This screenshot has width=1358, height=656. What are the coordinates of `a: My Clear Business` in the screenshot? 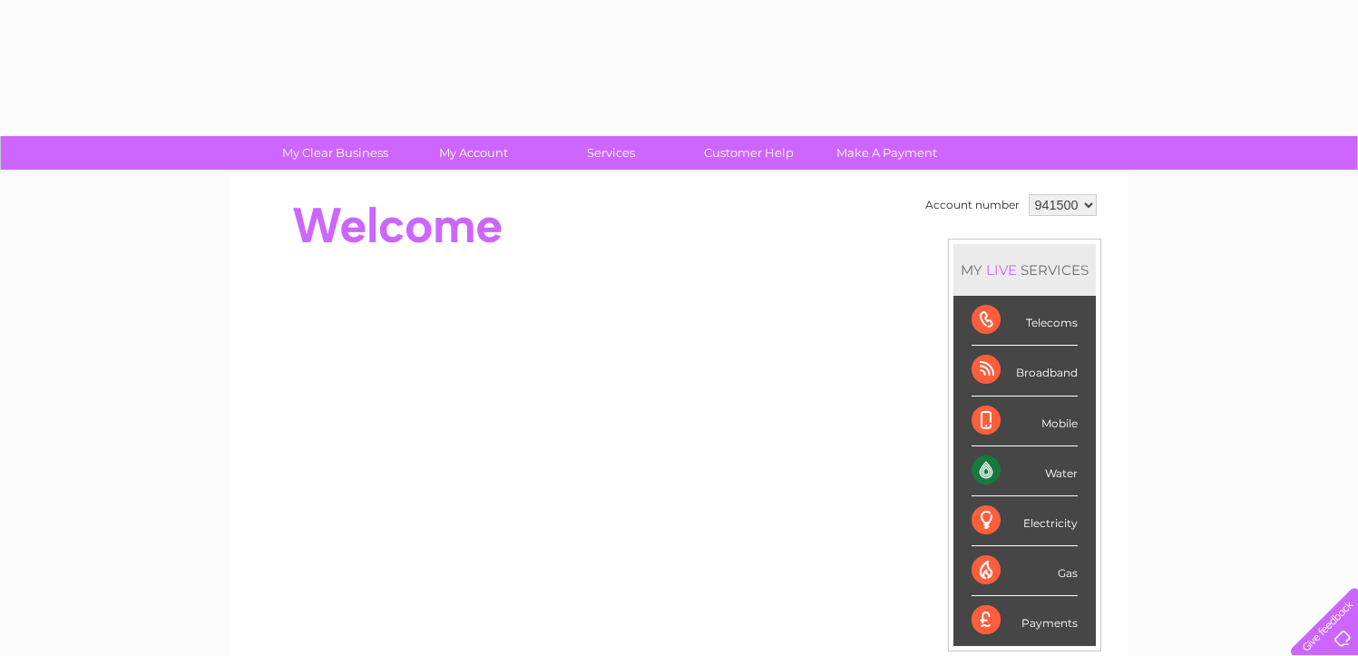 It's located at (335, 152).